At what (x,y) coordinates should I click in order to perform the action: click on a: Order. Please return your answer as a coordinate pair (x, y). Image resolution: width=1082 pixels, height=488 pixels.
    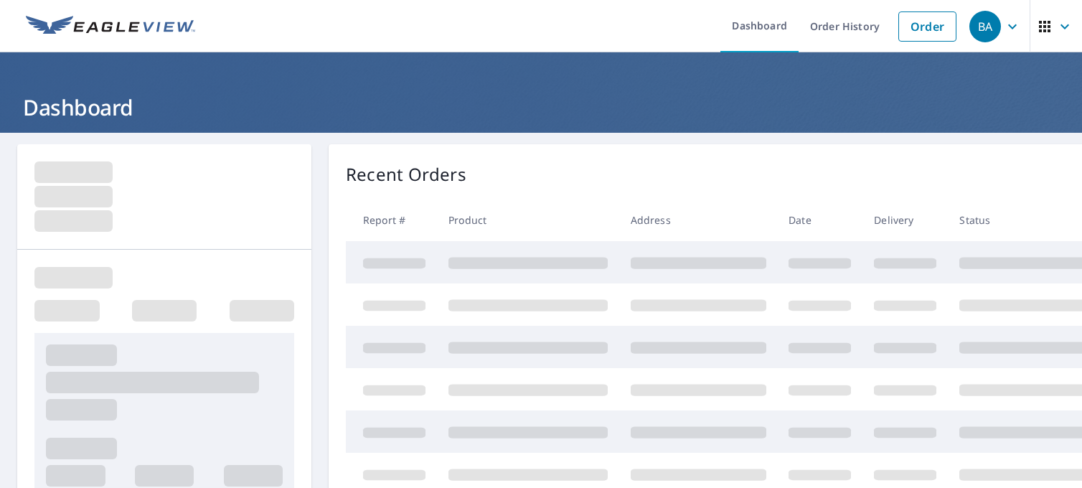
    Looking at the image, I should click on (927, 27).